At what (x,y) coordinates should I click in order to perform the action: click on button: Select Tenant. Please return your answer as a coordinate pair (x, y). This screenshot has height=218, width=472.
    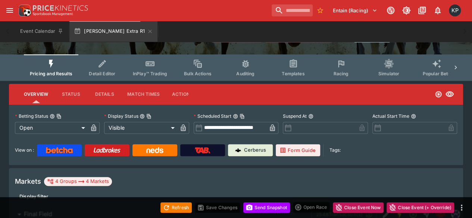
    Looking at the image, I should click on (355, 10).